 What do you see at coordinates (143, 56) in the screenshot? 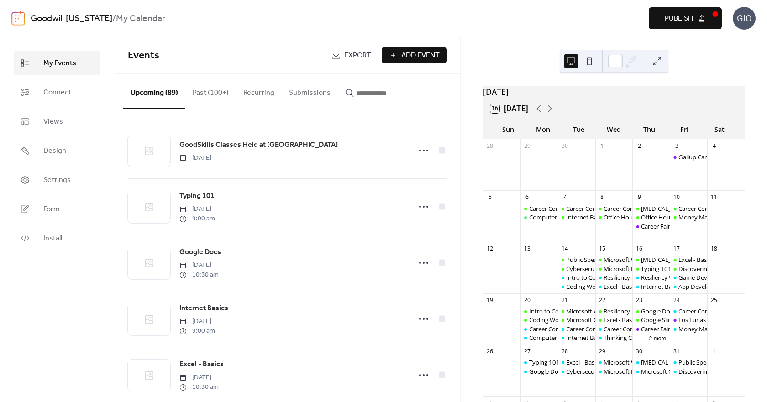
I see `span: Events` at bounding box center [143, 56].